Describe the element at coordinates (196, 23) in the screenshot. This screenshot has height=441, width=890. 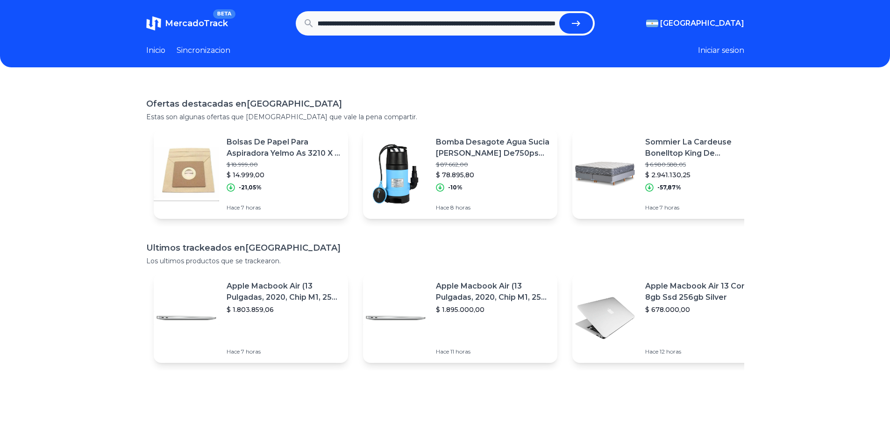
I see `span: MercadoTrack` at that location.